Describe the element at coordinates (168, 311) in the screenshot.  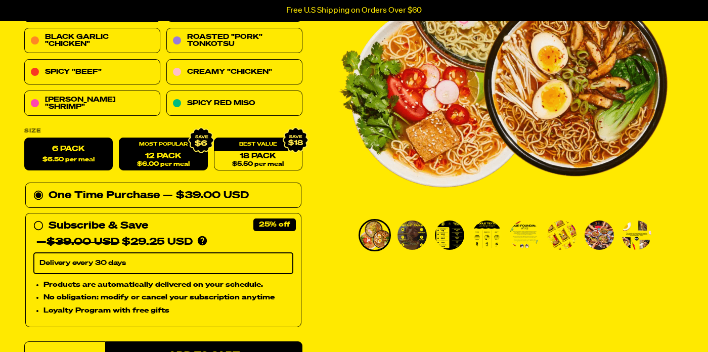
I see `li: Loyalty Program with free gifts` at that location.